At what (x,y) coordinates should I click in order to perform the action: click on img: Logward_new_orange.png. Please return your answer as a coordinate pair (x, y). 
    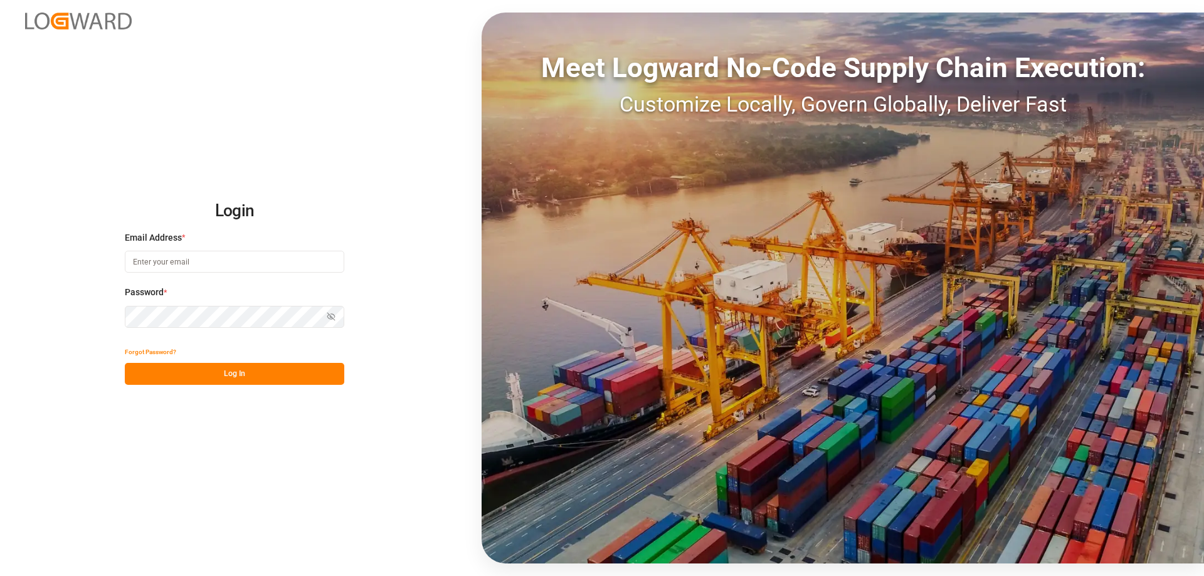
    Looking at the image, I should click on (78, 21).